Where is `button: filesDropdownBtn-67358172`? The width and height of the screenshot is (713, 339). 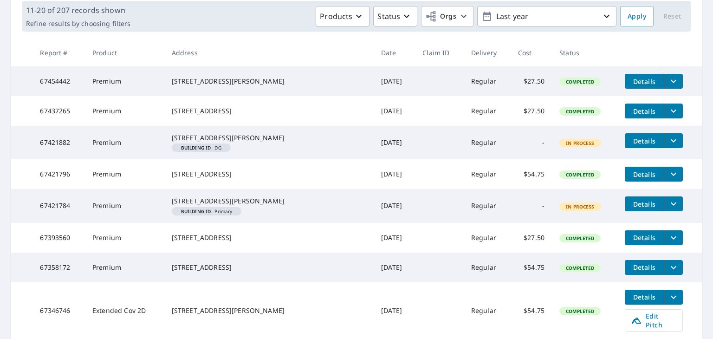
button: filesDropdownBtn-67358172 is located at coordinates (673, 267).